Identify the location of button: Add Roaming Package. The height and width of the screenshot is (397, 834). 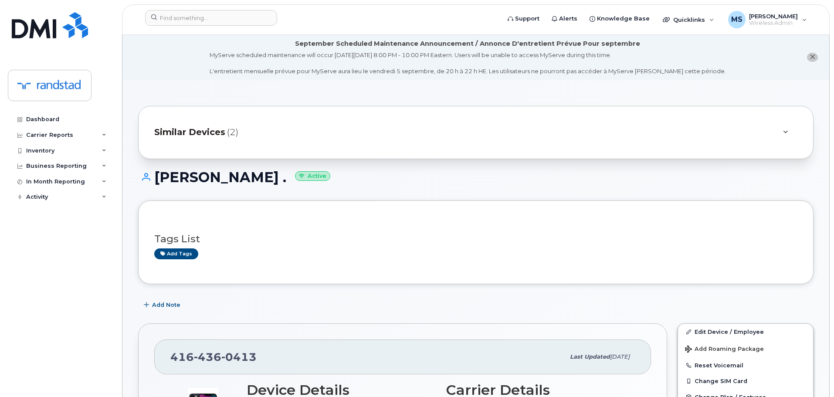
(745, 348).